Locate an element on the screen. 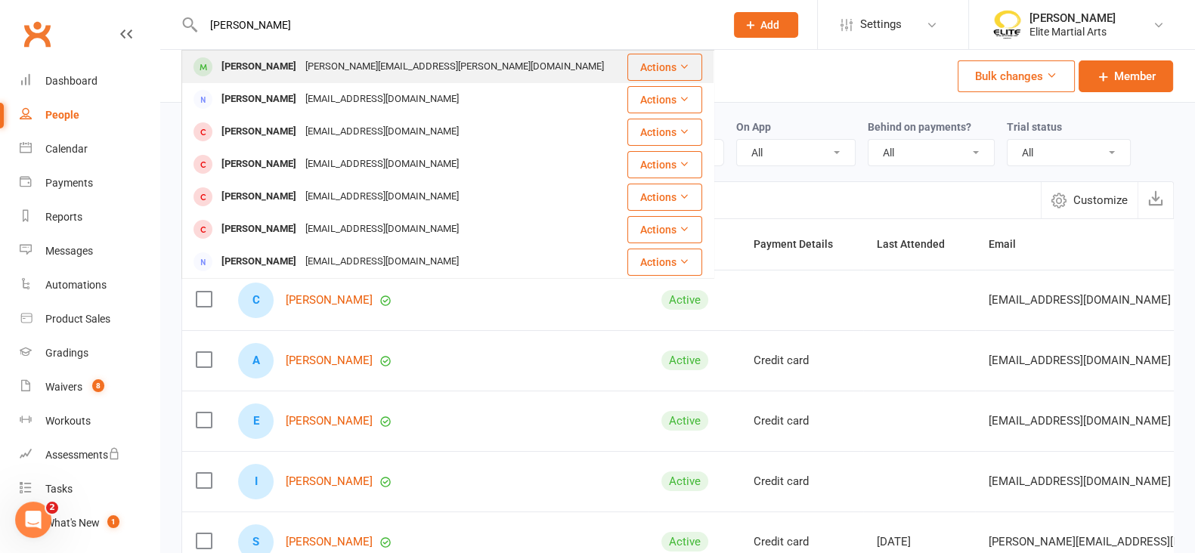 This screenshot has width=1195, height=553. div: Christopher is located at coordinates (256, 300).